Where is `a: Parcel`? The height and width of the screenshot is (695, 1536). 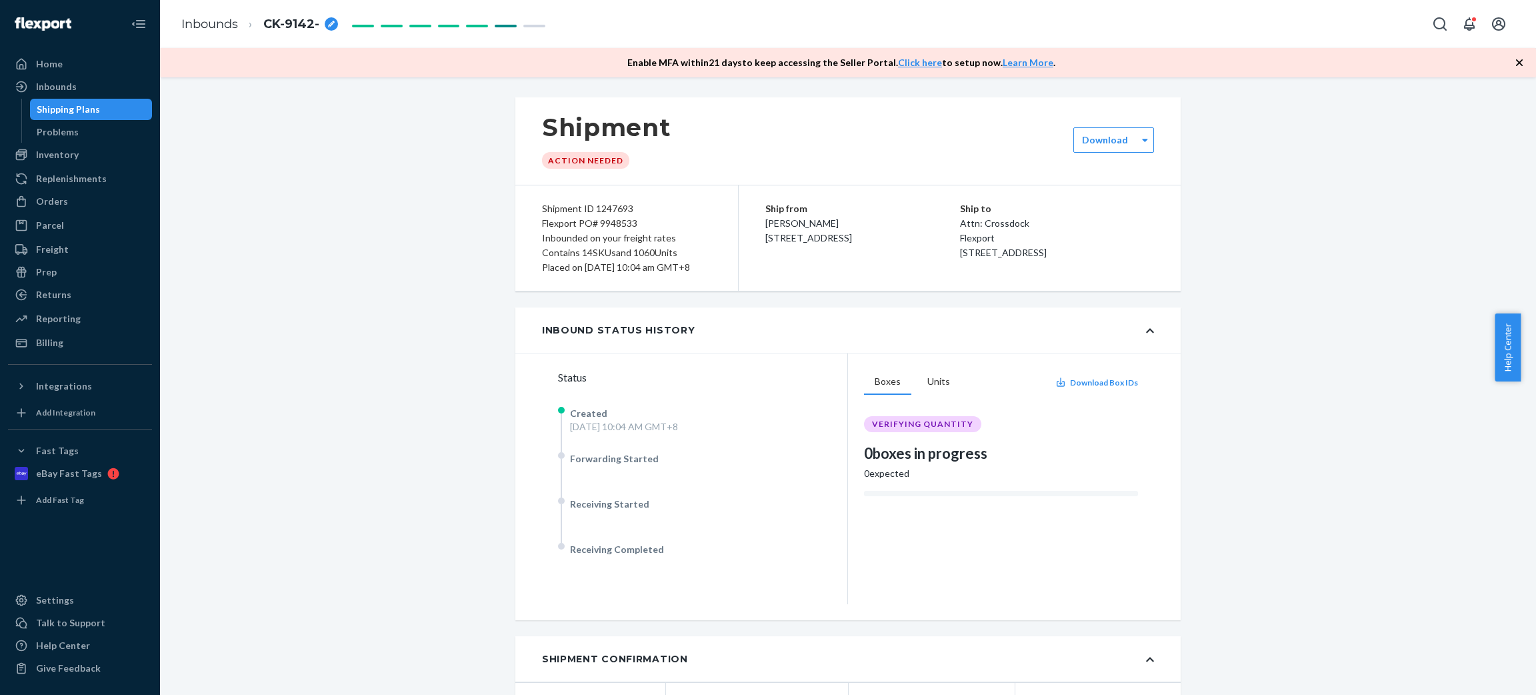 a: Parcel is located at coordinates (80, 225).